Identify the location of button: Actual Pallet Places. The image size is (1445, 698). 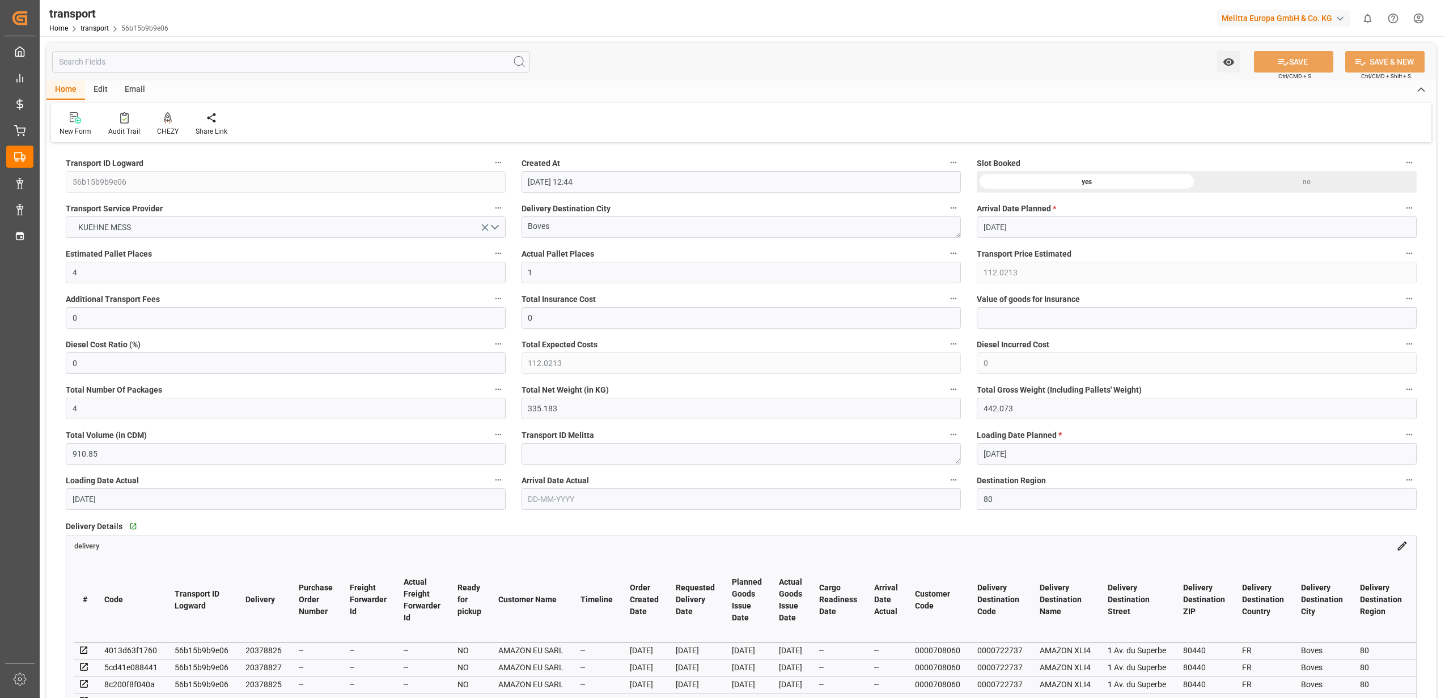
(954, 253).